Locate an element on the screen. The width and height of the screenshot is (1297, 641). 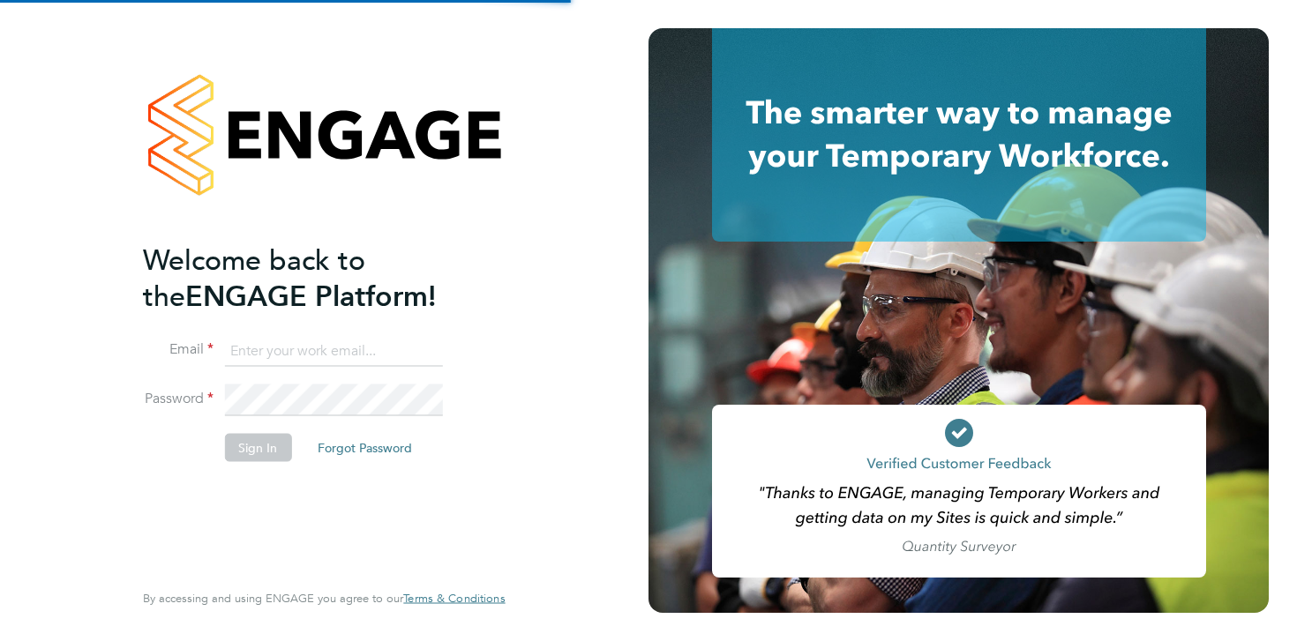
label: Email is located at coordinates (178, 349).